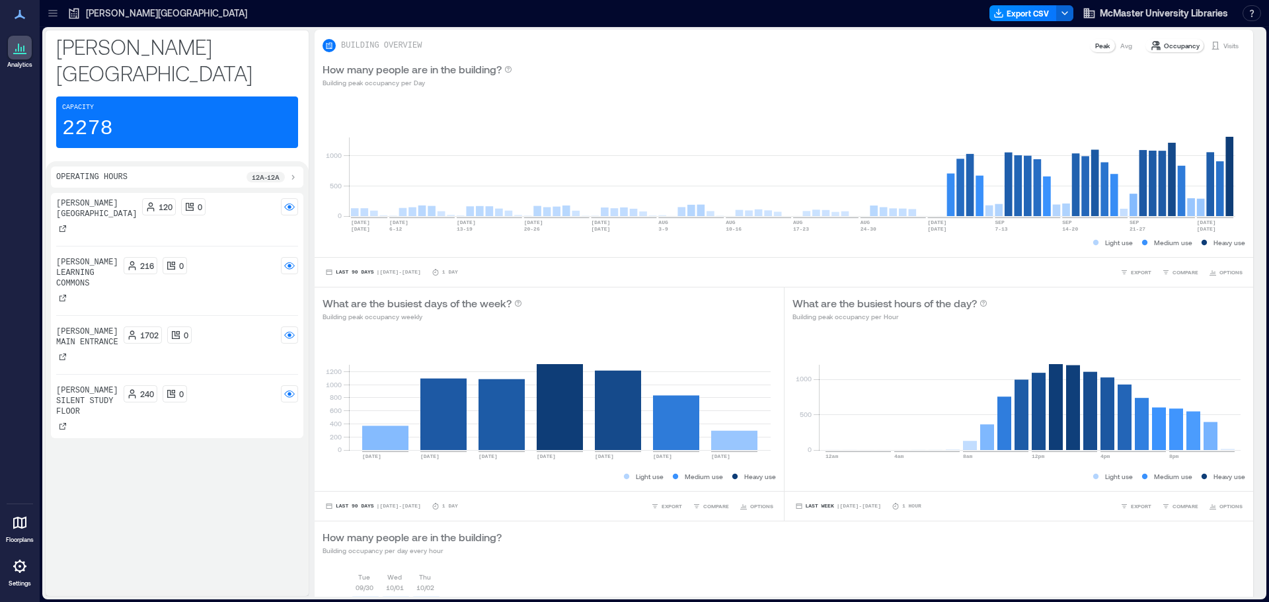  What do you see at coordinates (266, 177) in the screenshot?
I see `p: 12a - 12a` at bounding box center [266, 177].